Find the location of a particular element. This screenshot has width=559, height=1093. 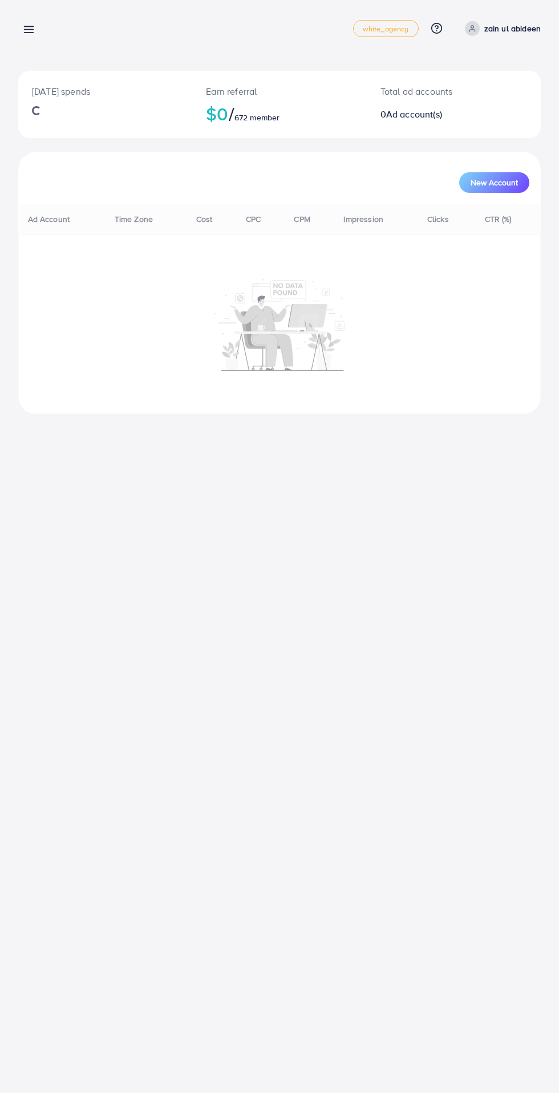

span: 672 member is located at coordinates (257, 118).